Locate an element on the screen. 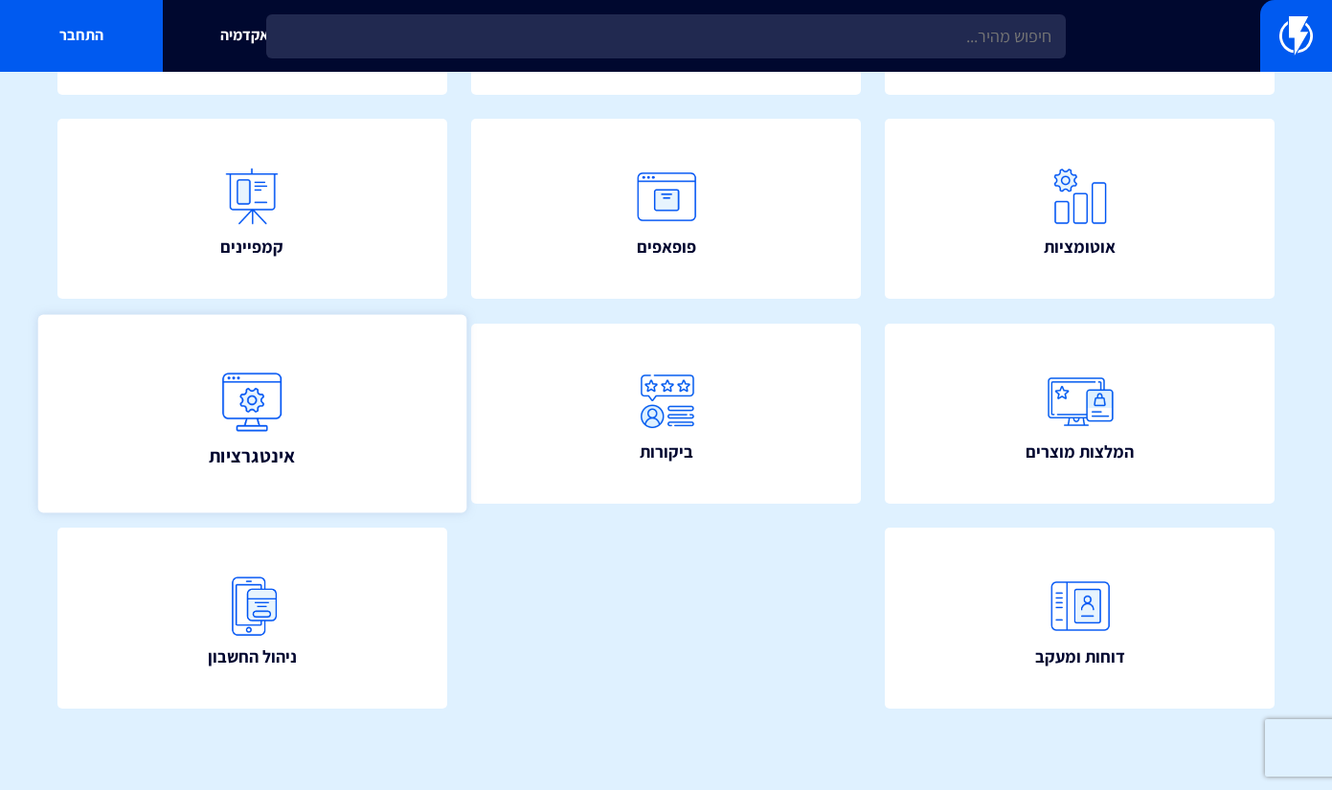 The image size is (1332, 790). a: המלצות מוצרים is located at coordinates (1079, 414).